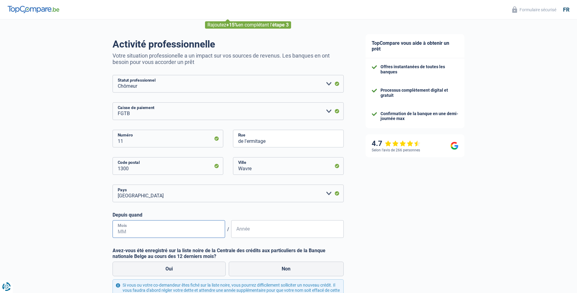 This screenshot has height=293, width=577. I want to click on input: MM, so click(169, 229).